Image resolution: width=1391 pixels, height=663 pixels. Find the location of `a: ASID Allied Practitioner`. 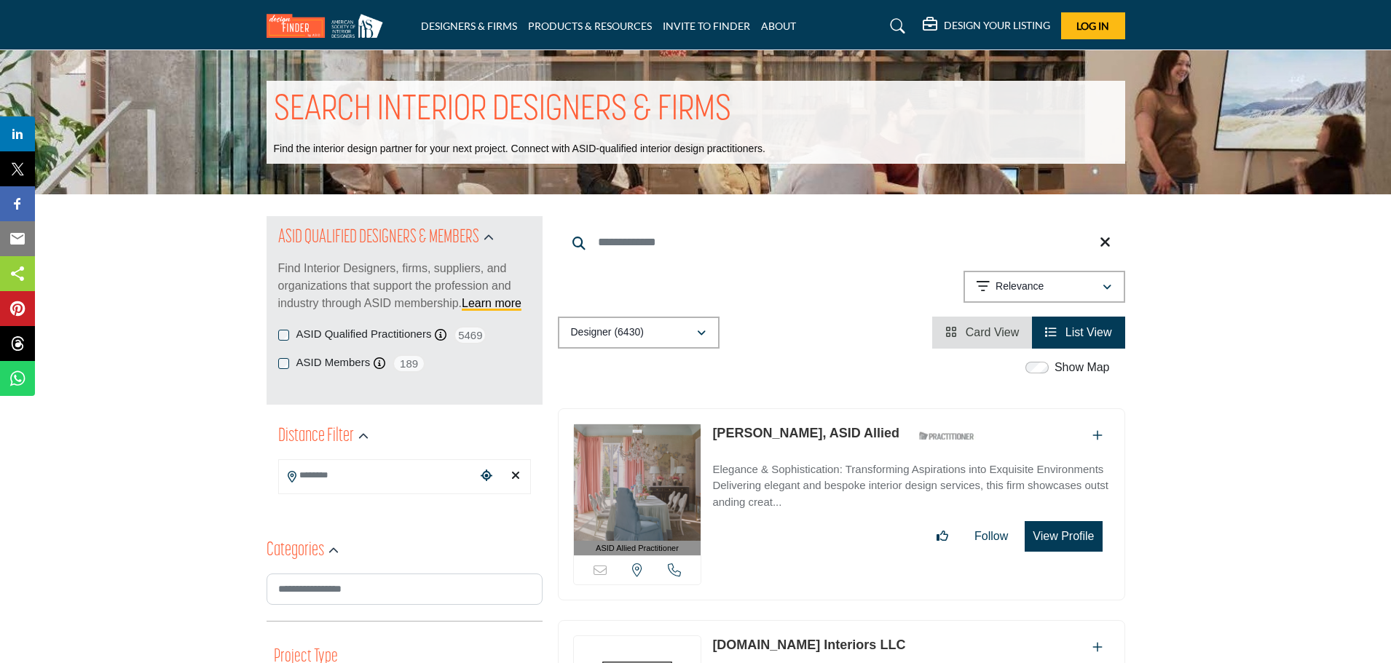

a: ASID Allied Practitioner is located at coordinates (637, 490).